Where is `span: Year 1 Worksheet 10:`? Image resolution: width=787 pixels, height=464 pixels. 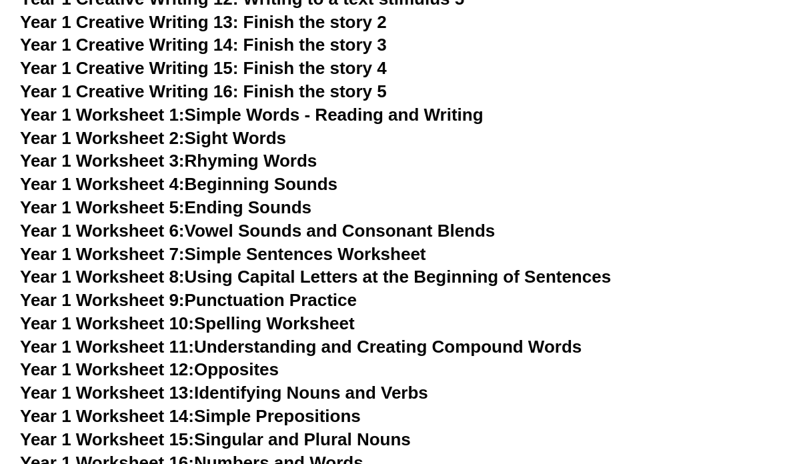 span: Year 1 Worksheet 10: is located at coordinates (107, 323).